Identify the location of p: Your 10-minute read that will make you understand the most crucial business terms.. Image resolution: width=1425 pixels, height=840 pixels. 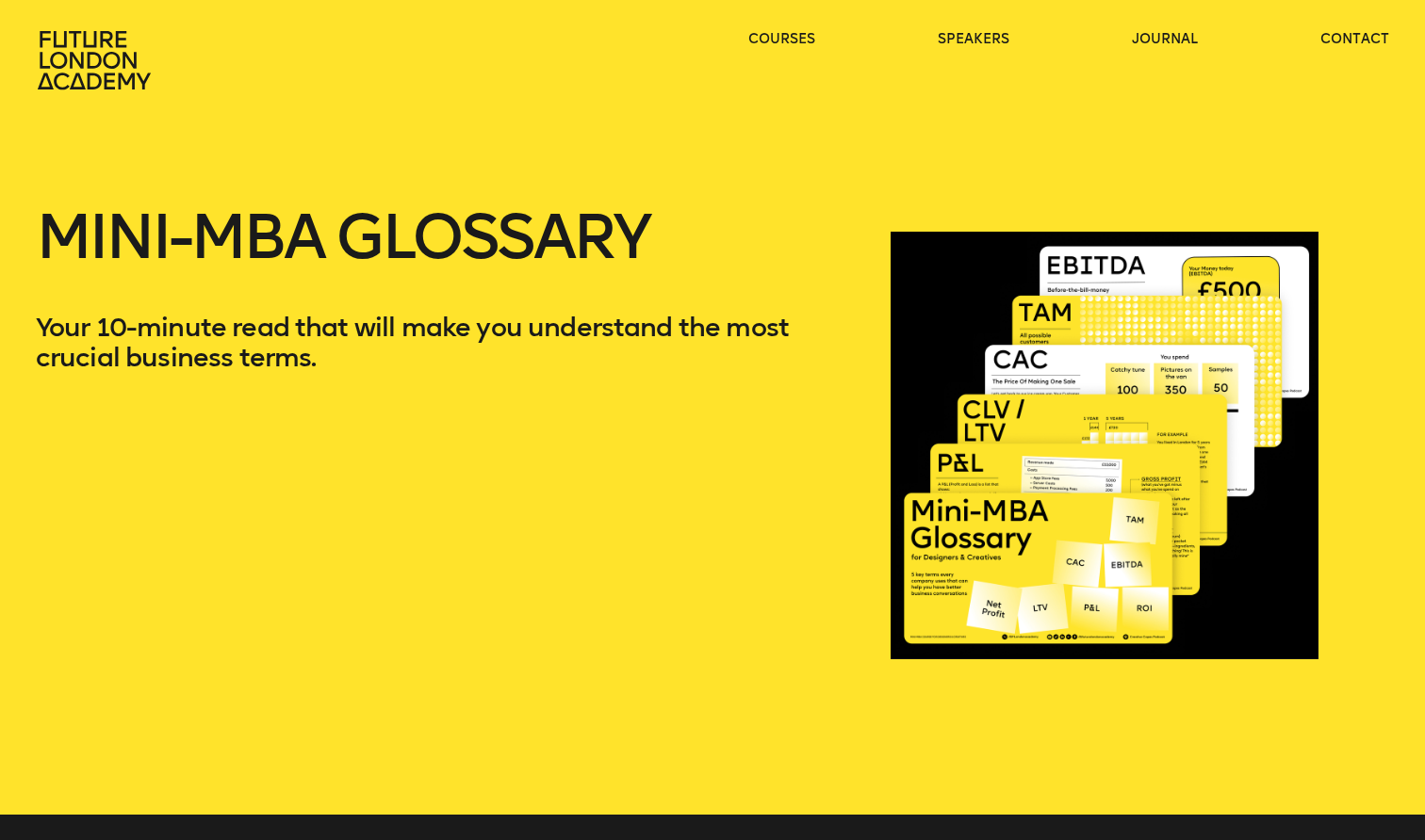
(445, 343).